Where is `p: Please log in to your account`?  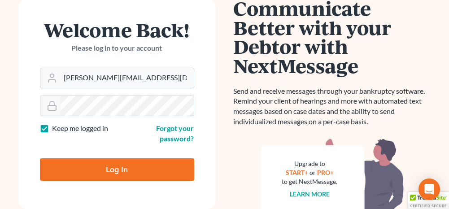
p: Please log in to your account is located at coordinates (117, 48).